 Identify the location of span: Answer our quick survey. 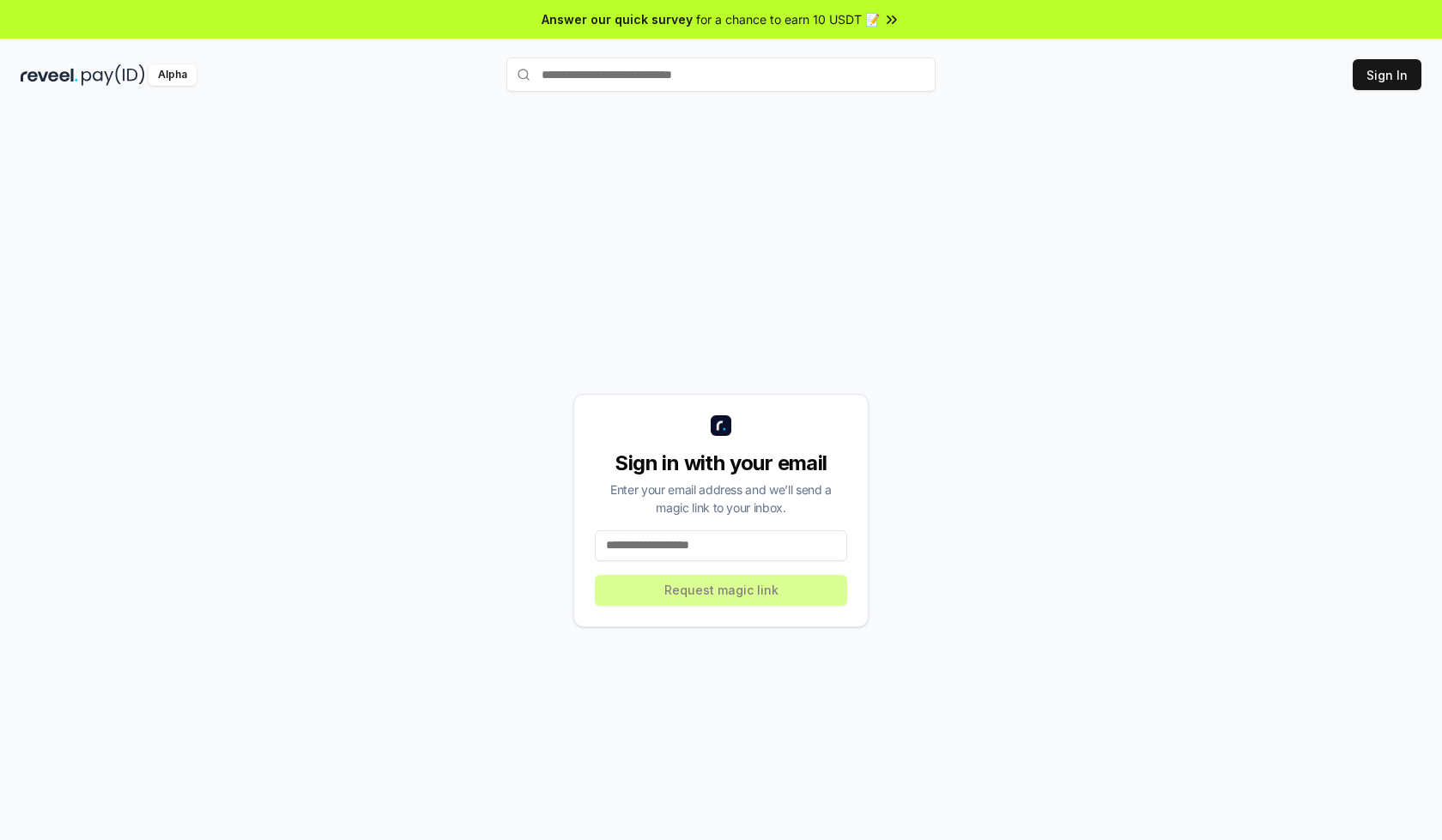
(617, 19).